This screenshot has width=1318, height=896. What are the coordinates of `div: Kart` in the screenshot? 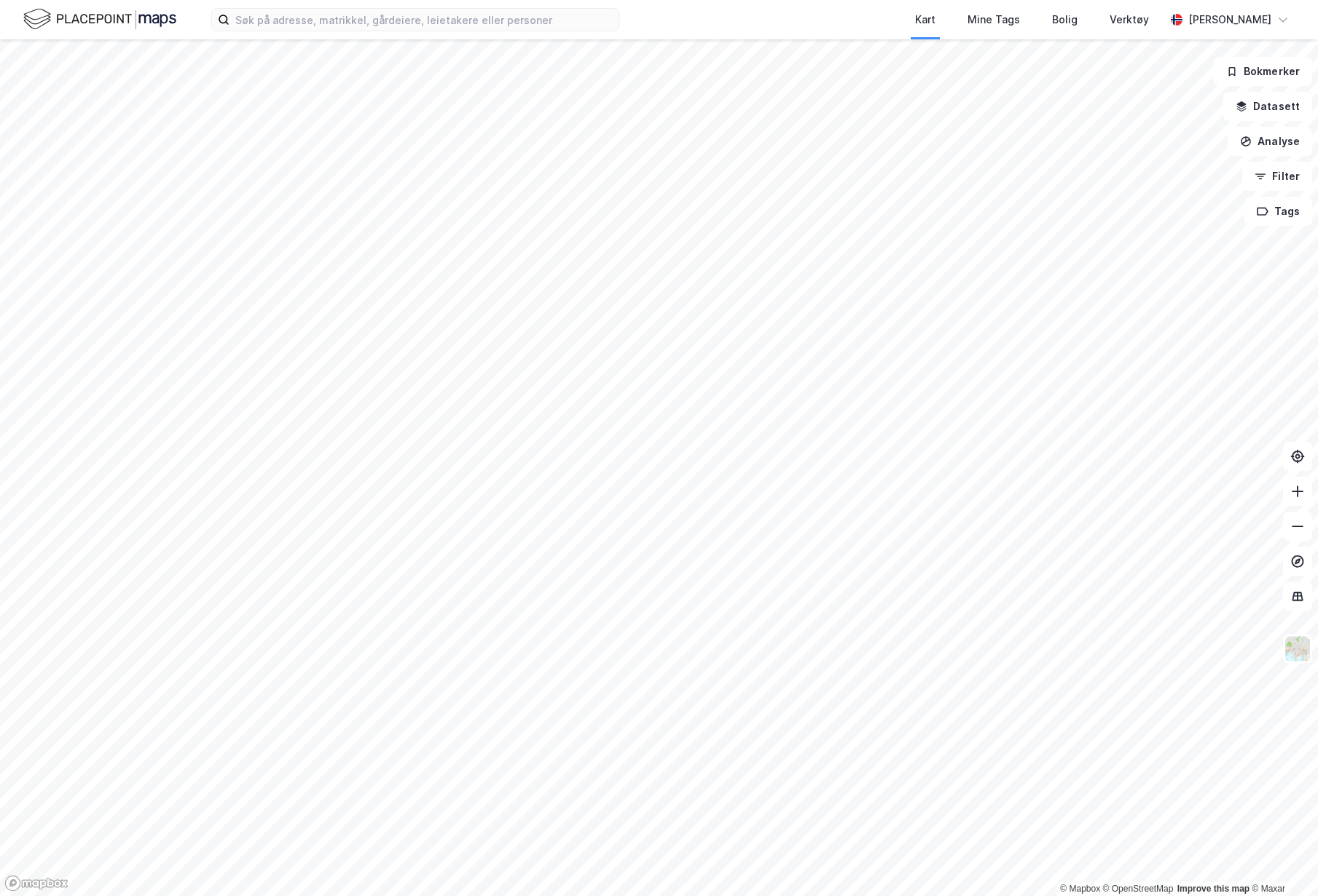 It's located at (926, 20).